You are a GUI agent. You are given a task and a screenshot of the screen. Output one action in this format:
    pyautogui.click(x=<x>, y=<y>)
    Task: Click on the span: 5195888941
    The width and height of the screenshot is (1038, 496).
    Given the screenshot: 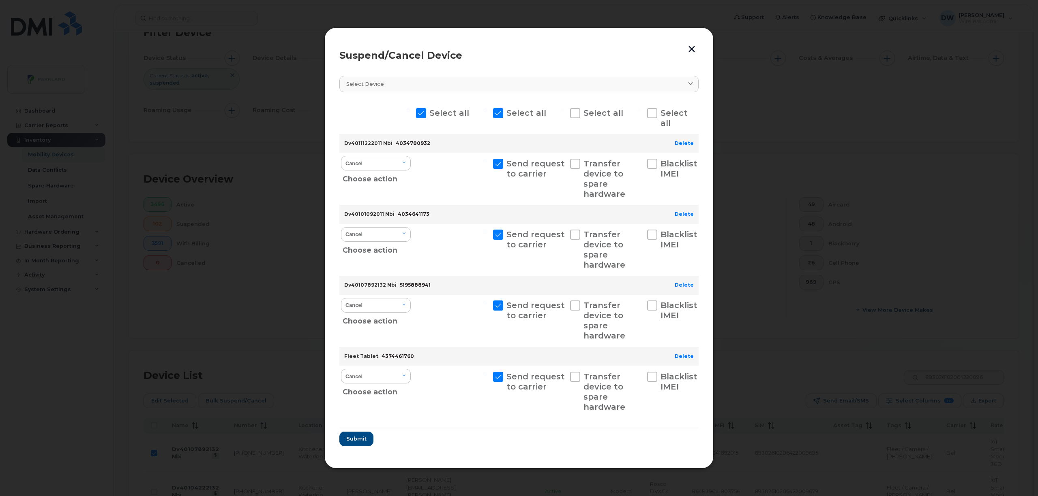 What is the action you would take?
    pyautogui.click(x=415, y=285)
    